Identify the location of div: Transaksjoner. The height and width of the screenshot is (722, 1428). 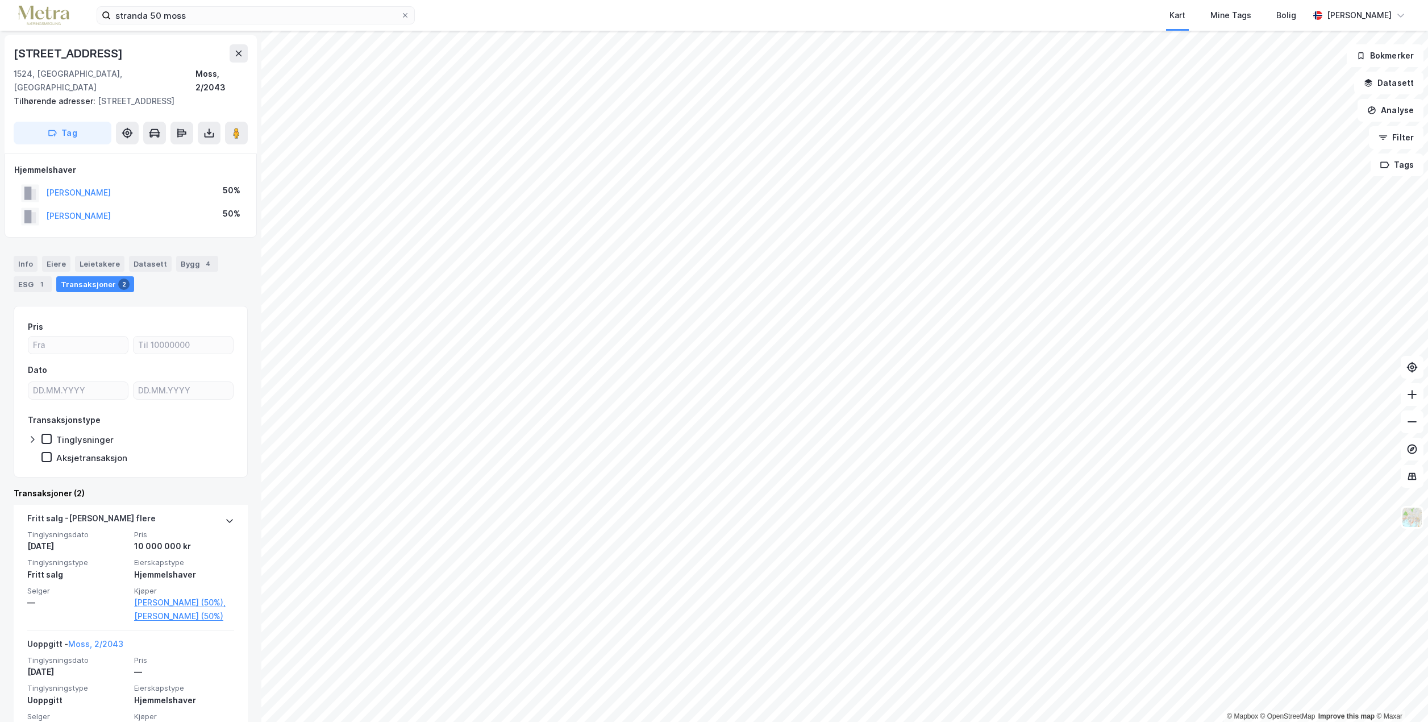
(95, 284).